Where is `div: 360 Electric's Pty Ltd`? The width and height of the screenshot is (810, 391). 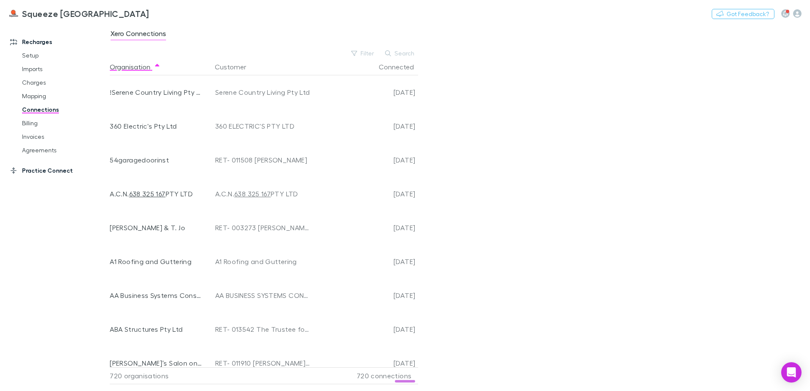 div: 360 Electric's Pty Ltd is located at coordinates (156, 126).